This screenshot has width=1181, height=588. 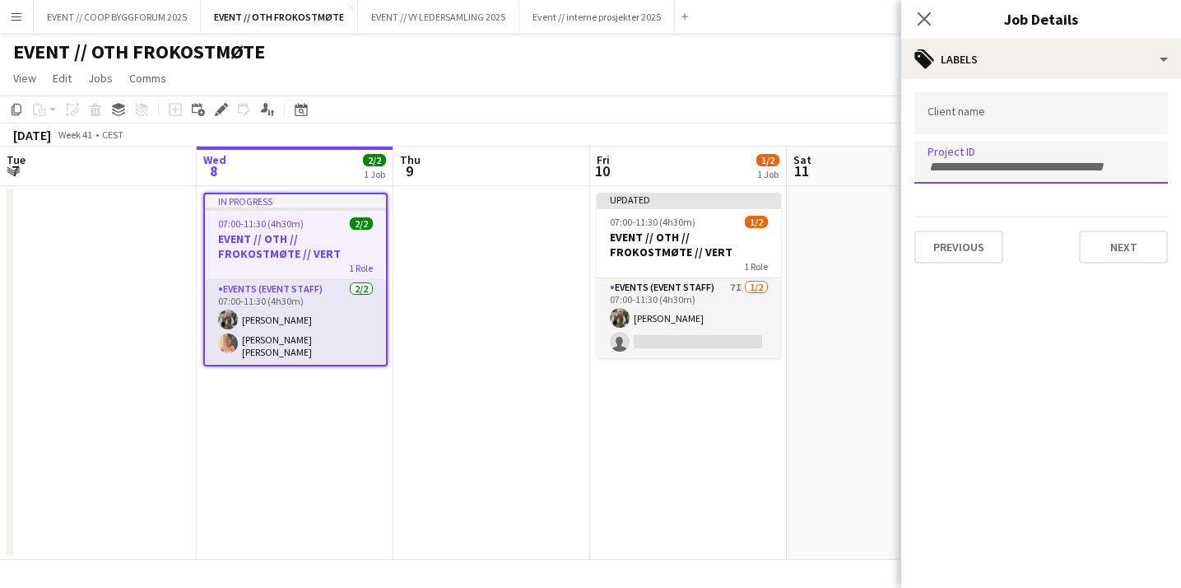 I want to click on span: 9, so click(x=409, y=170).